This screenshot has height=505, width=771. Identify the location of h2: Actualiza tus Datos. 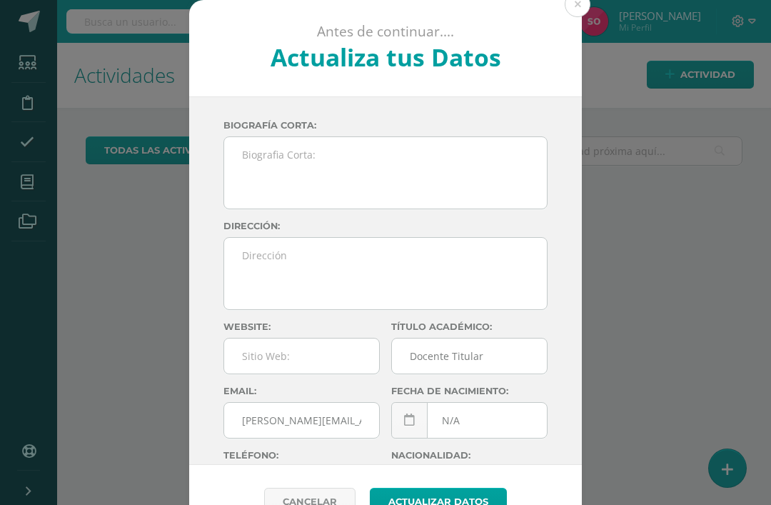
(385, 57).